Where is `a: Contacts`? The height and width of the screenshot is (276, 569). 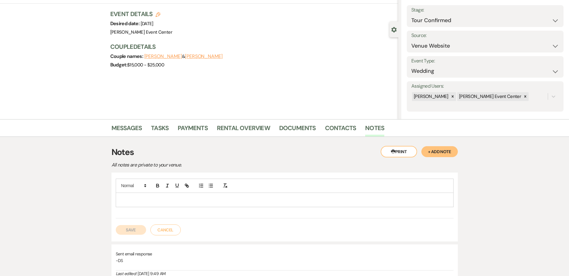 a: Contacts is located at coordinates (340, 130).